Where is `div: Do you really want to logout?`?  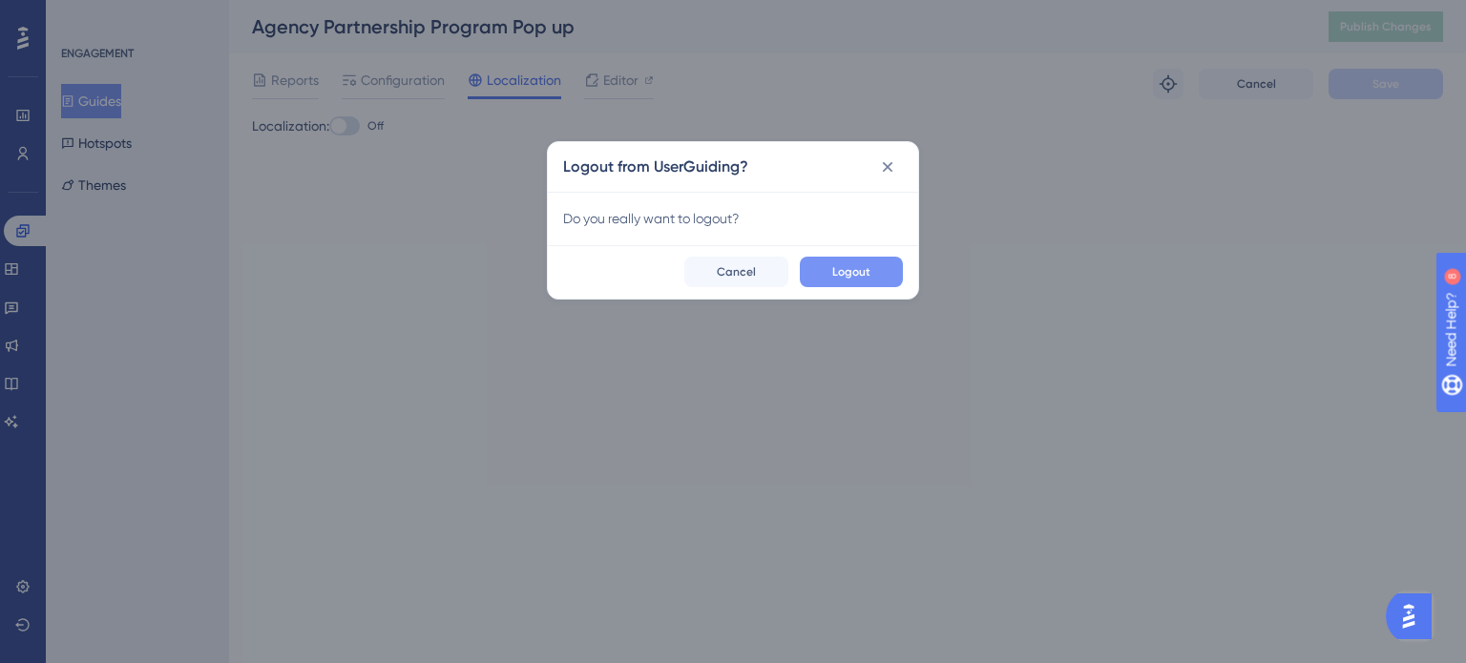 div: Do you really want to logout? is located at coordinates (733, 219).